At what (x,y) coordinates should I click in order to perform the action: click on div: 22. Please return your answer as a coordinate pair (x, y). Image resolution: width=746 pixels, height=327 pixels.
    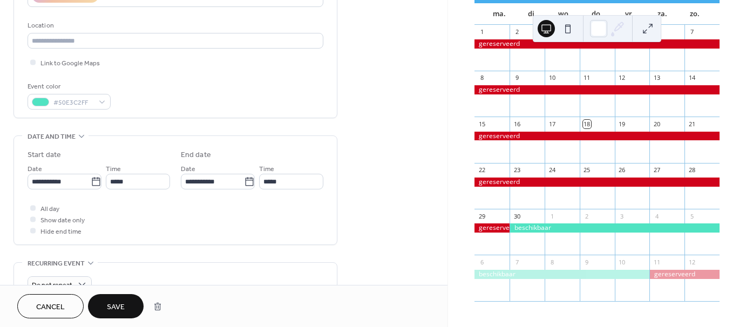
    Looking at the image, I should click on (481, 170).